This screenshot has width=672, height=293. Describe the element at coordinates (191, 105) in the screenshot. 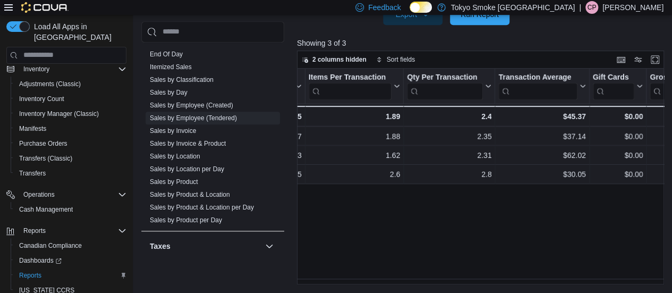

I see `span: Sales by Employee (Created)` at that location.